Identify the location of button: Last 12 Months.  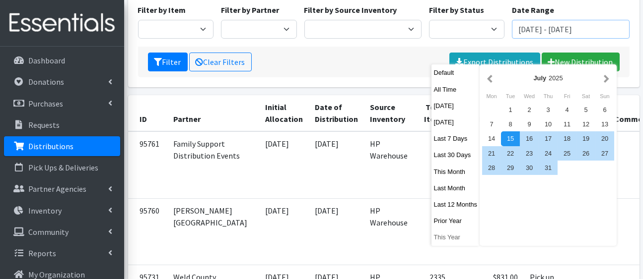
(456, 204).